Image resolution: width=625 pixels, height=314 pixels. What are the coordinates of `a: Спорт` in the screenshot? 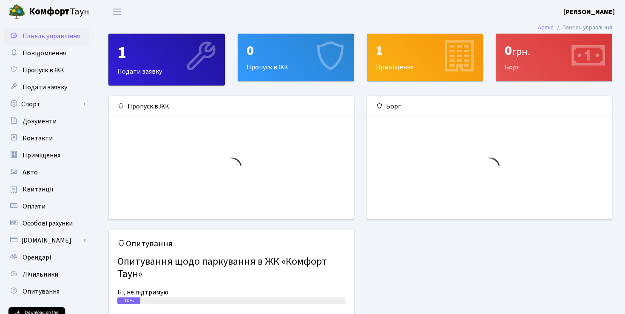 It's located at (47, 104).